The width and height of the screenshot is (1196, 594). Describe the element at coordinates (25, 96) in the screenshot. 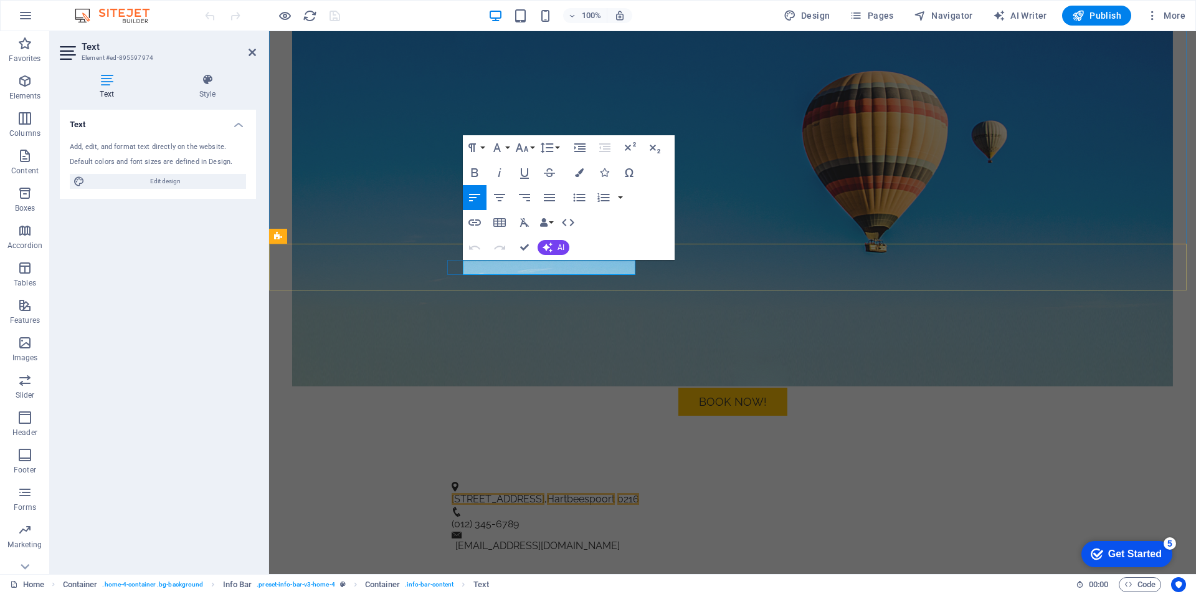

I see `p: Elements` at that location.